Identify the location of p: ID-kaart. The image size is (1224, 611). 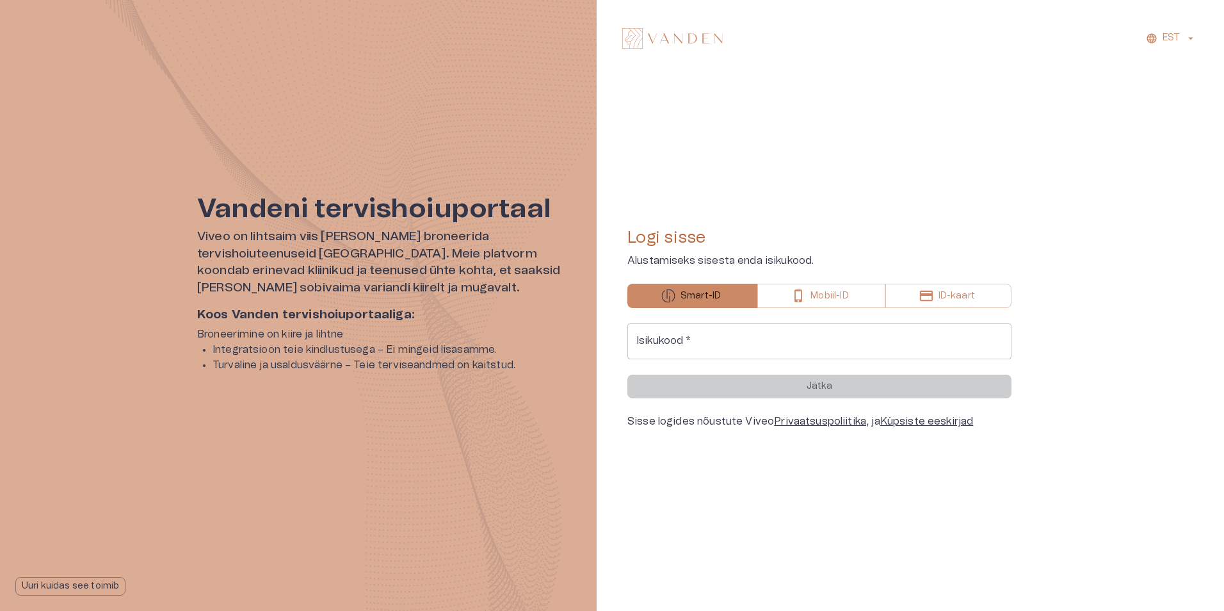
(957, 296).